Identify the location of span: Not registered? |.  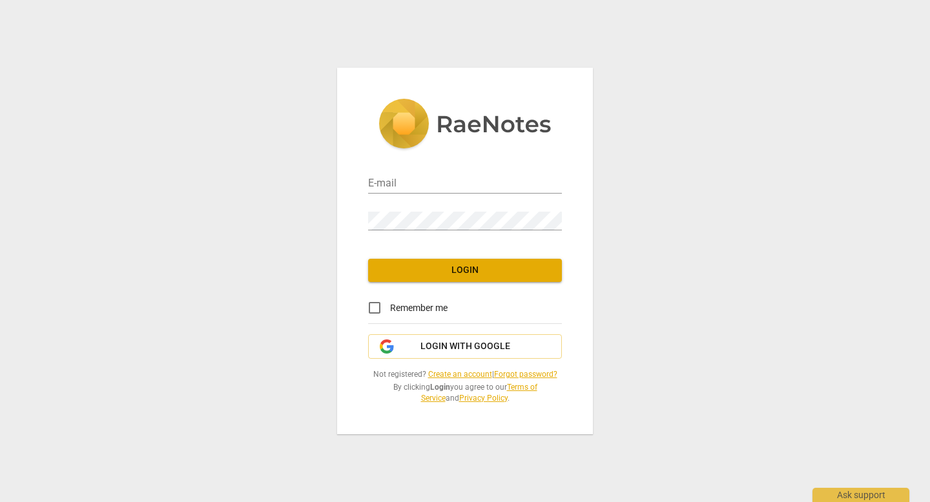
(465, 375).